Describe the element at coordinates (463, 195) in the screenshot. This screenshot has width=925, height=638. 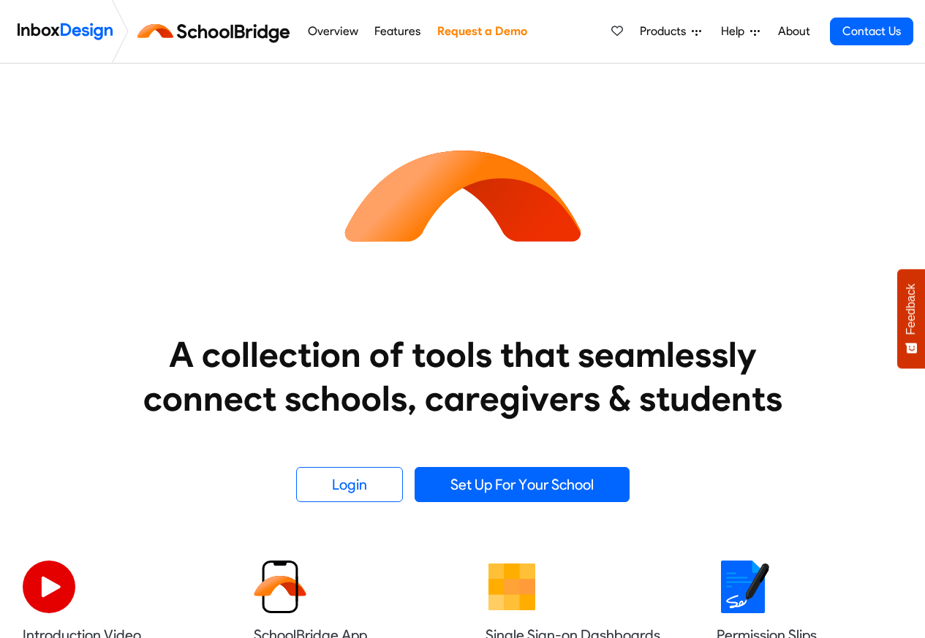
I see `img: icon_schoolbridge.svg` at that location.